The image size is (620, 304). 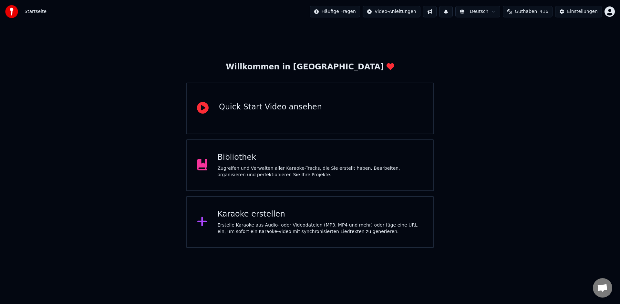 What do you see at coordinates (391, 12) in the screenshot?
I see `button: Video-Anleitungen` at bounding box center [391, 12].